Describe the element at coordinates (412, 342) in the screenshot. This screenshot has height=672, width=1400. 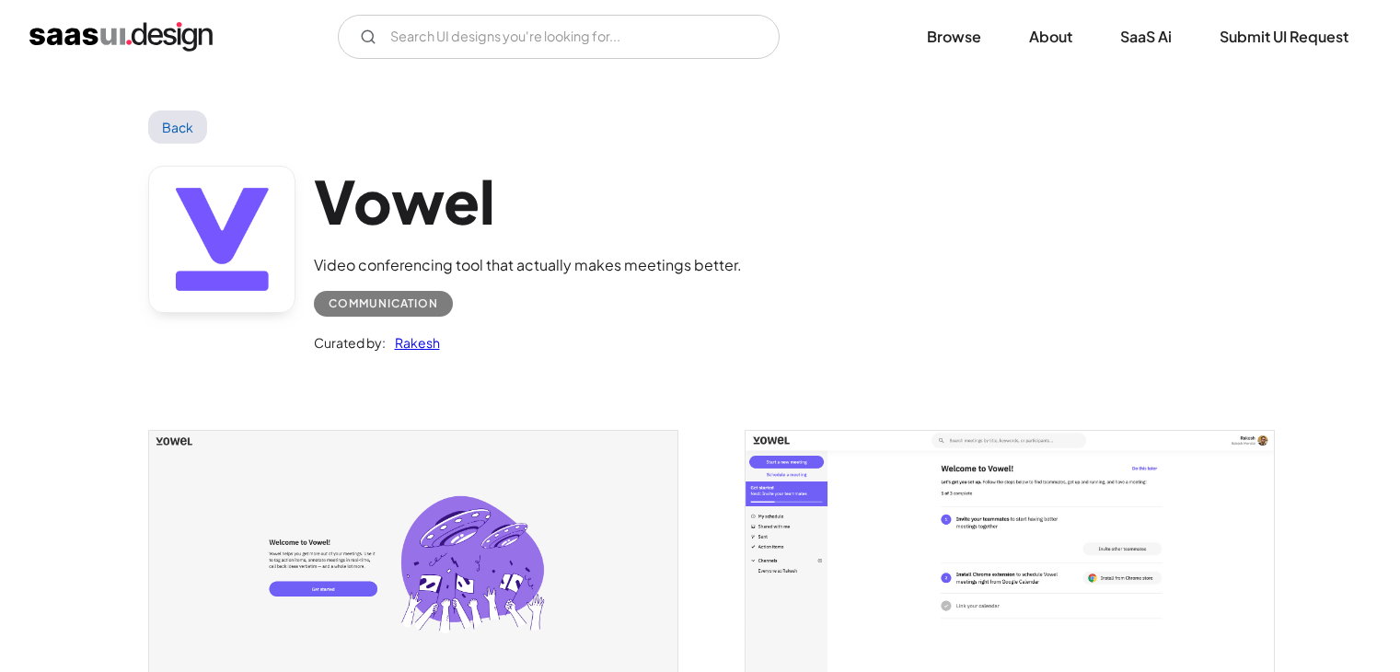
I see `a: Rakesh` at that location.